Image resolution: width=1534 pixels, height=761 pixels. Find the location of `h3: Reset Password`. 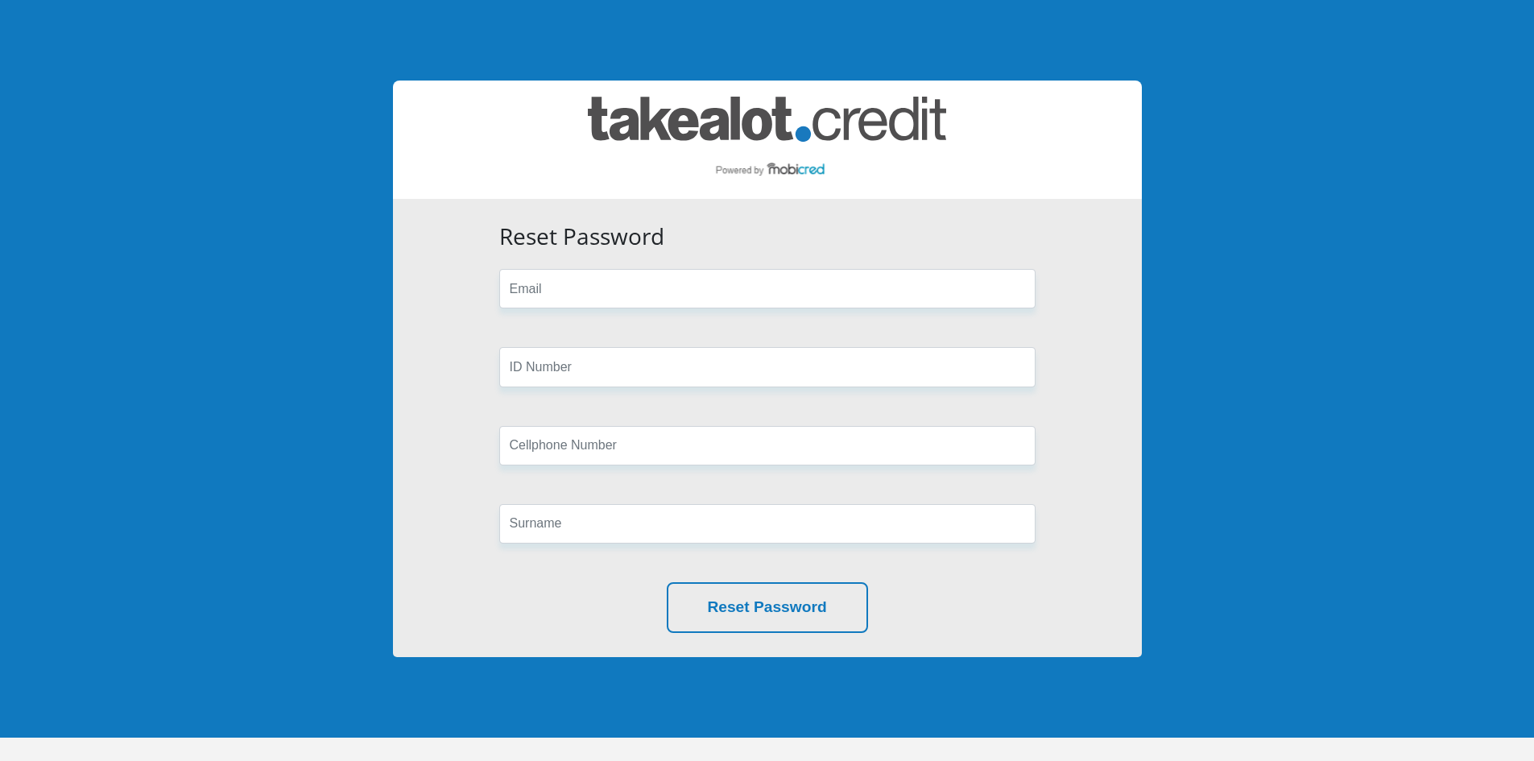

h3: Reset Password is located at coordinates (768, 237).